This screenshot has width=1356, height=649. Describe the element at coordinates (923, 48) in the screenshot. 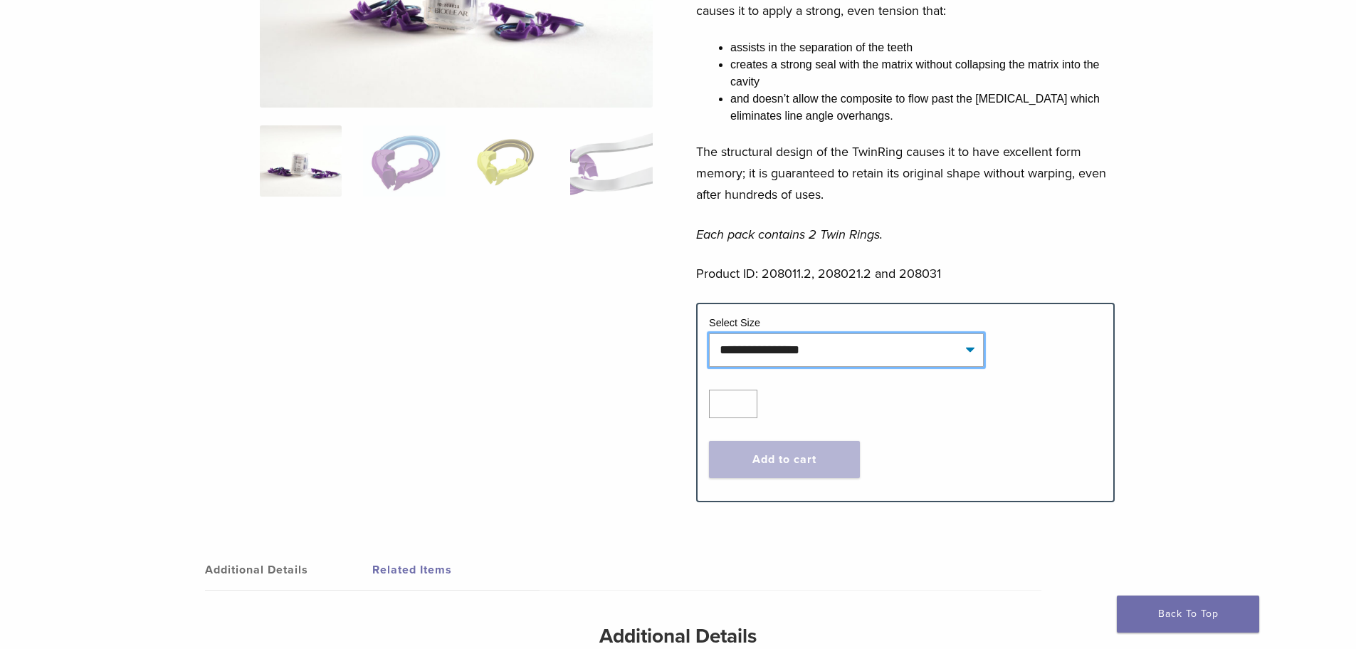

I see `li: assists in the separation of the teeth` at that location.